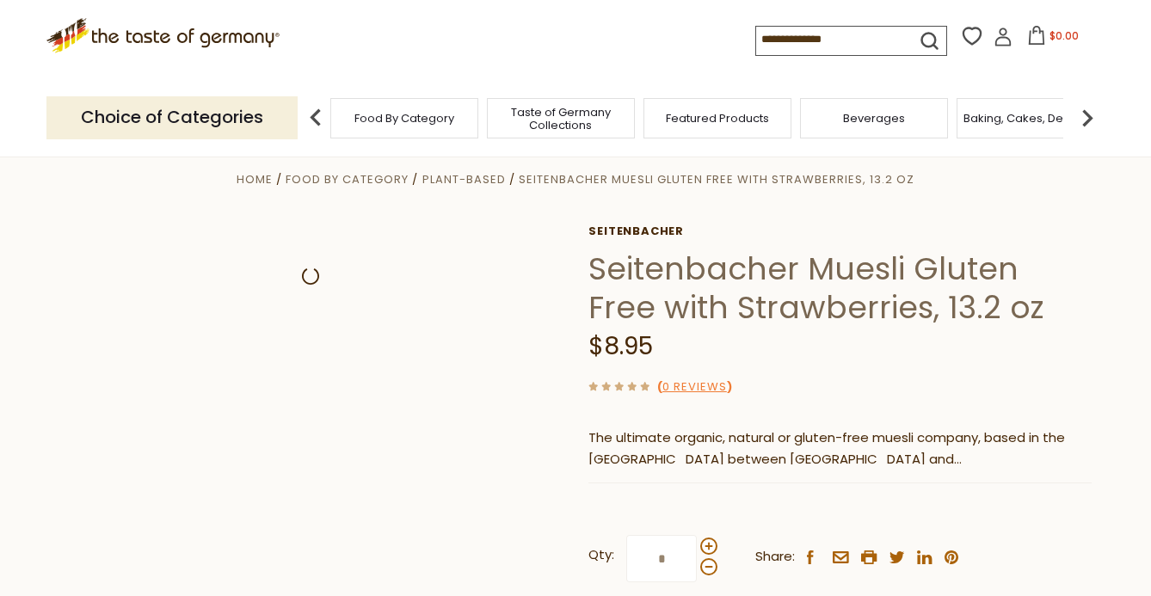  I want to click on img: previous arrow, so click(316, 118).